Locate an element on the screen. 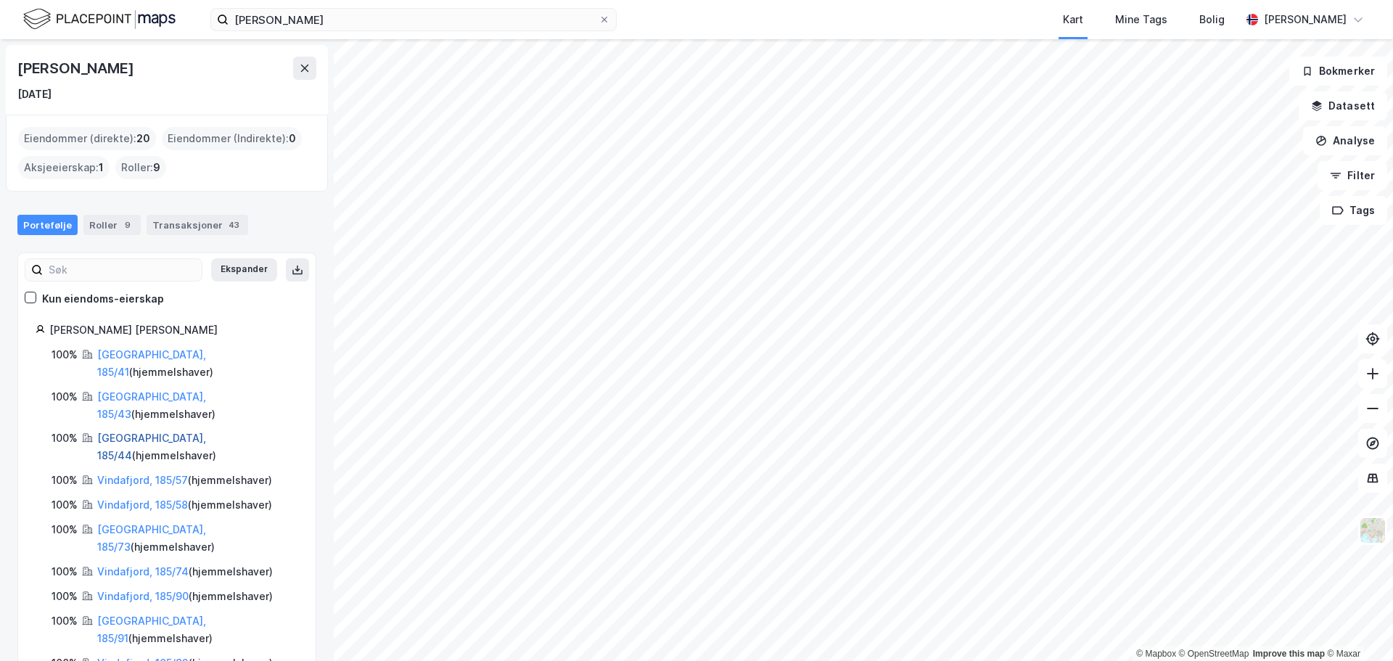 The height and width of the screenshot is (661, 1393). button: Tags is located at coordinates (1353, 210).